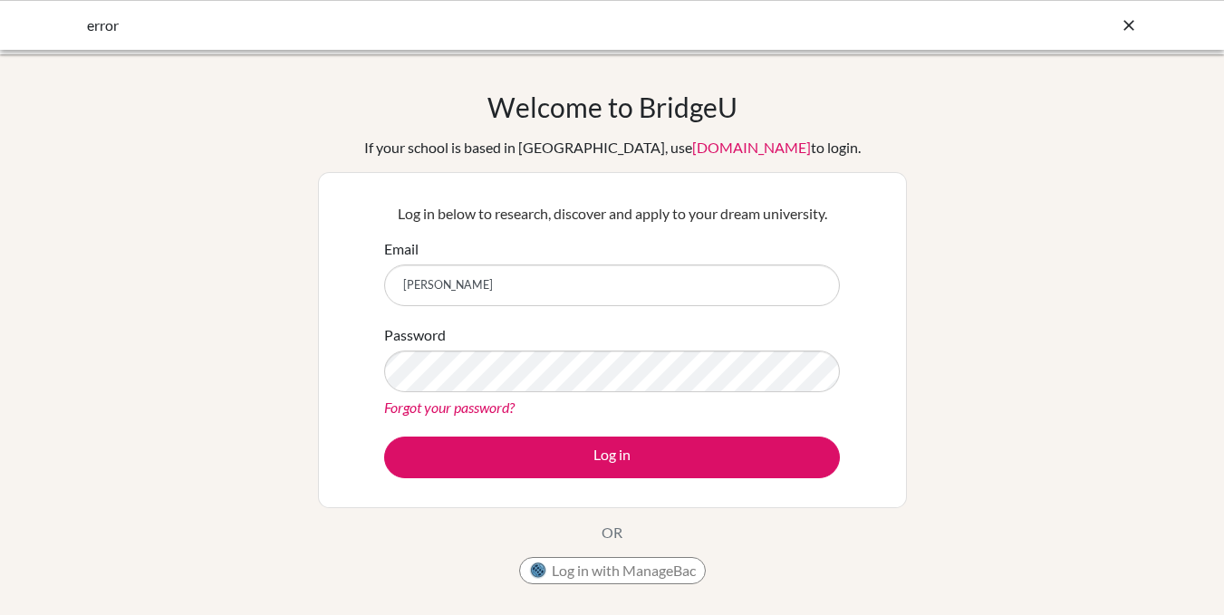  Describe the element at coordinates (401, 249) in the screenshot. I see `label: Email` at that location.